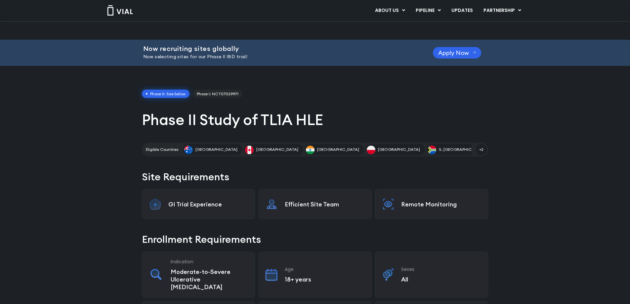  What do you see at coordinates (249, 150) in the screenshot?
I see `img: Canada` at bounding box center [249, 150].